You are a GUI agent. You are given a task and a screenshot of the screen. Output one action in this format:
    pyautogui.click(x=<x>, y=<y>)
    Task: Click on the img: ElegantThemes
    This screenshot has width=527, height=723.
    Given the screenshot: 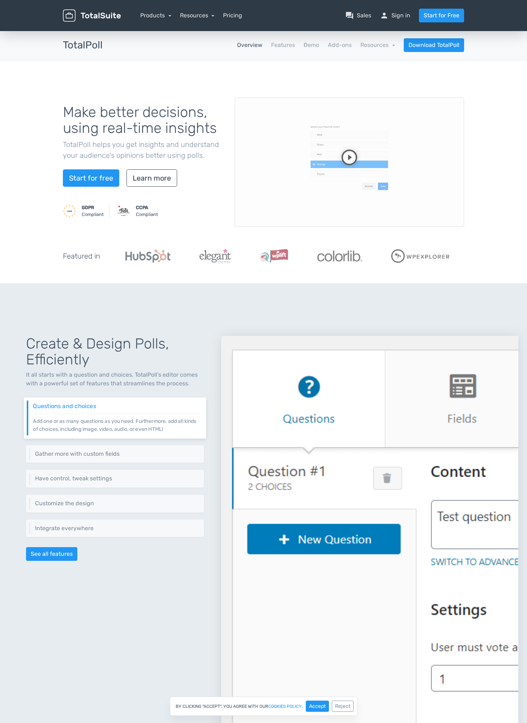 What is the action you would take?
    pyautogui.click(x=215, y=256)
    